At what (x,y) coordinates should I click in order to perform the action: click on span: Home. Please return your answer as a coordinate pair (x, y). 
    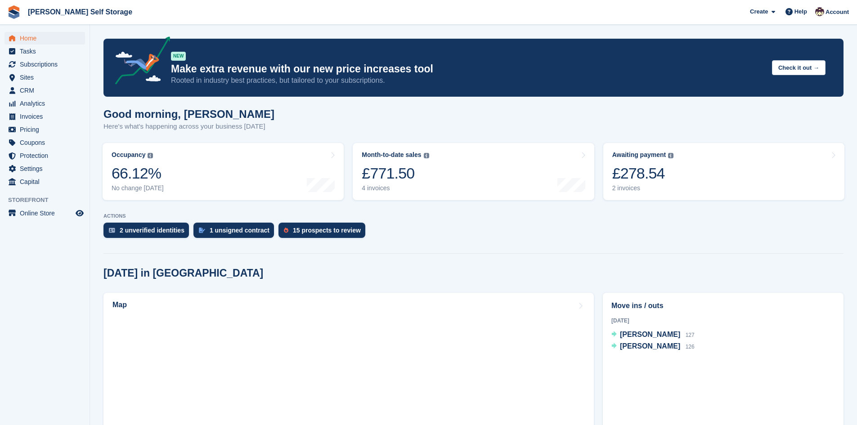
    Looking at the image, I should click on (47, 38).